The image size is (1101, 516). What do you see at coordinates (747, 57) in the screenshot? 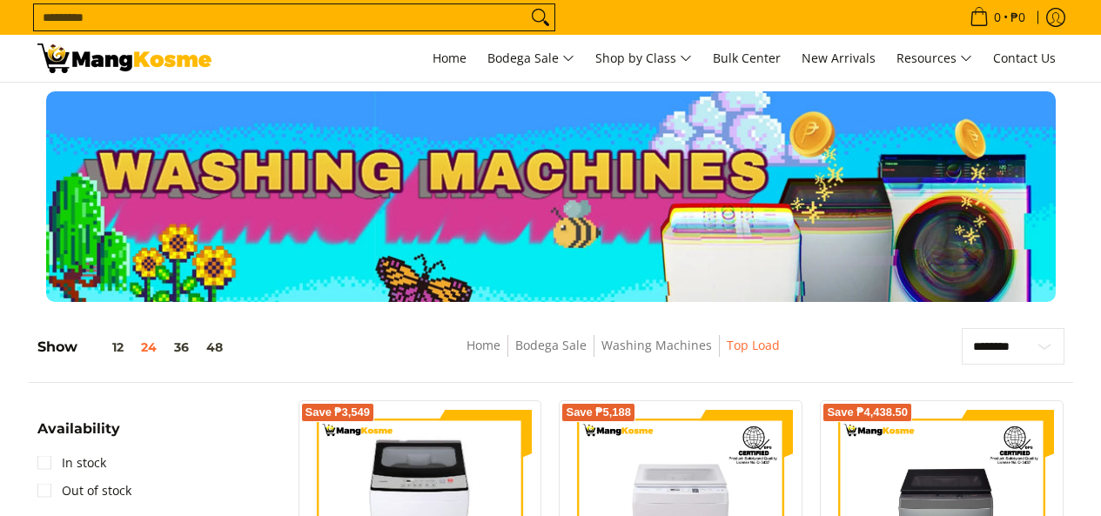
I see `span: Bulk Center` at bounding box center [747, 57].